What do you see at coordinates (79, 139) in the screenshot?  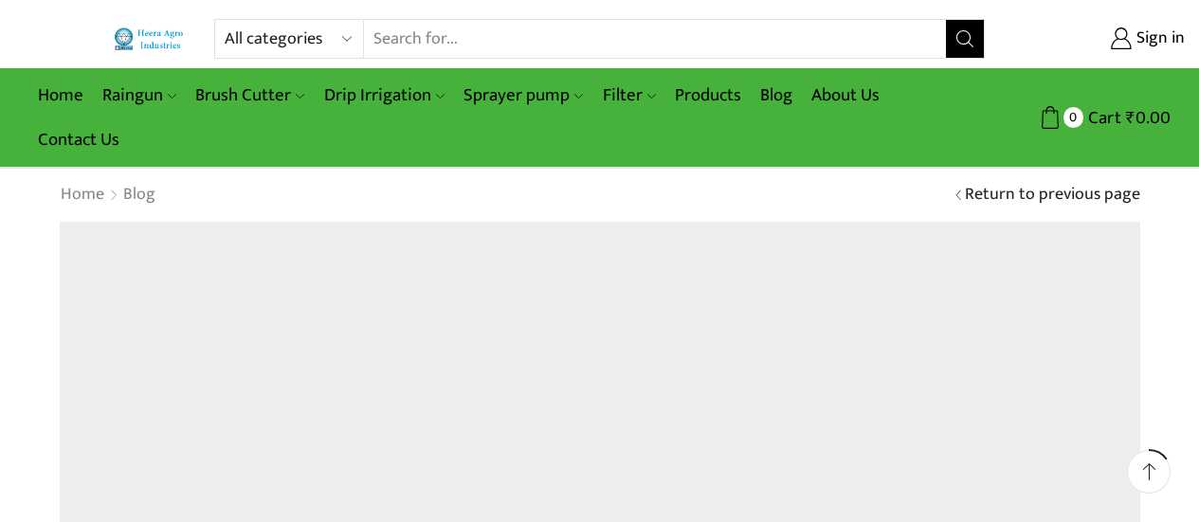 I see `a: Contact Us` at bounding box center [79, 139].